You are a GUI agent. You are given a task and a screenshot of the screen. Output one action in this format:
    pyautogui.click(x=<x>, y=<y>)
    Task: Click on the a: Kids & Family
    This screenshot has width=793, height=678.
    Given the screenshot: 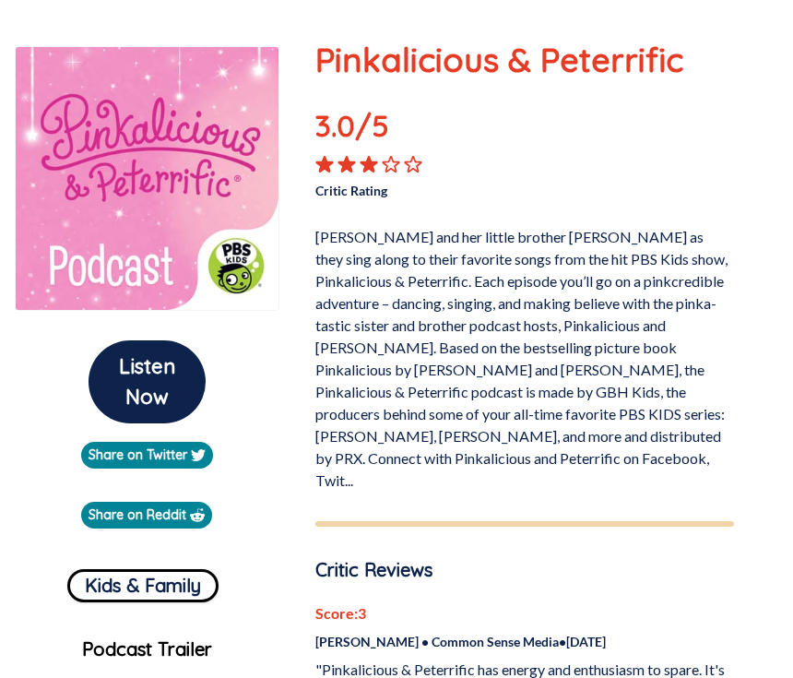 What is the action you would take?
    pyautogui.click(x=143, y=582)
    